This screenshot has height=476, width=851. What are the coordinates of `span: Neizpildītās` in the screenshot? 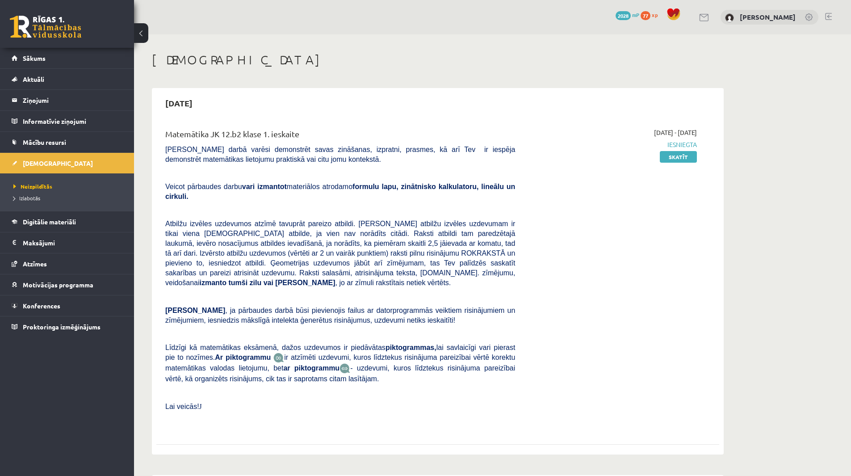 It's located at (33, 186).